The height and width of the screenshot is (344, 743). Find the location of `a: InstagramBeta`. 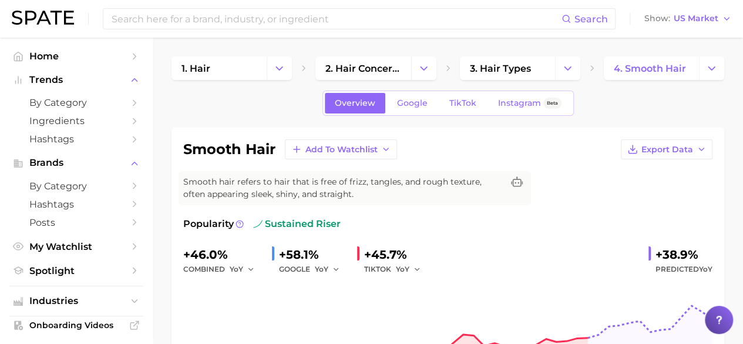

a: InstagramBeta is located at coordinates (530, 103).